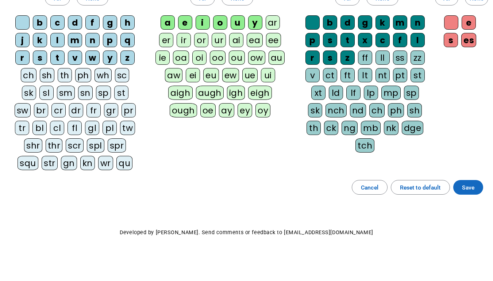 This screenshot has height=281, width=493. Describe the element at coordinates (469, 187) in the screenshot. I see `button: Save` at that location.